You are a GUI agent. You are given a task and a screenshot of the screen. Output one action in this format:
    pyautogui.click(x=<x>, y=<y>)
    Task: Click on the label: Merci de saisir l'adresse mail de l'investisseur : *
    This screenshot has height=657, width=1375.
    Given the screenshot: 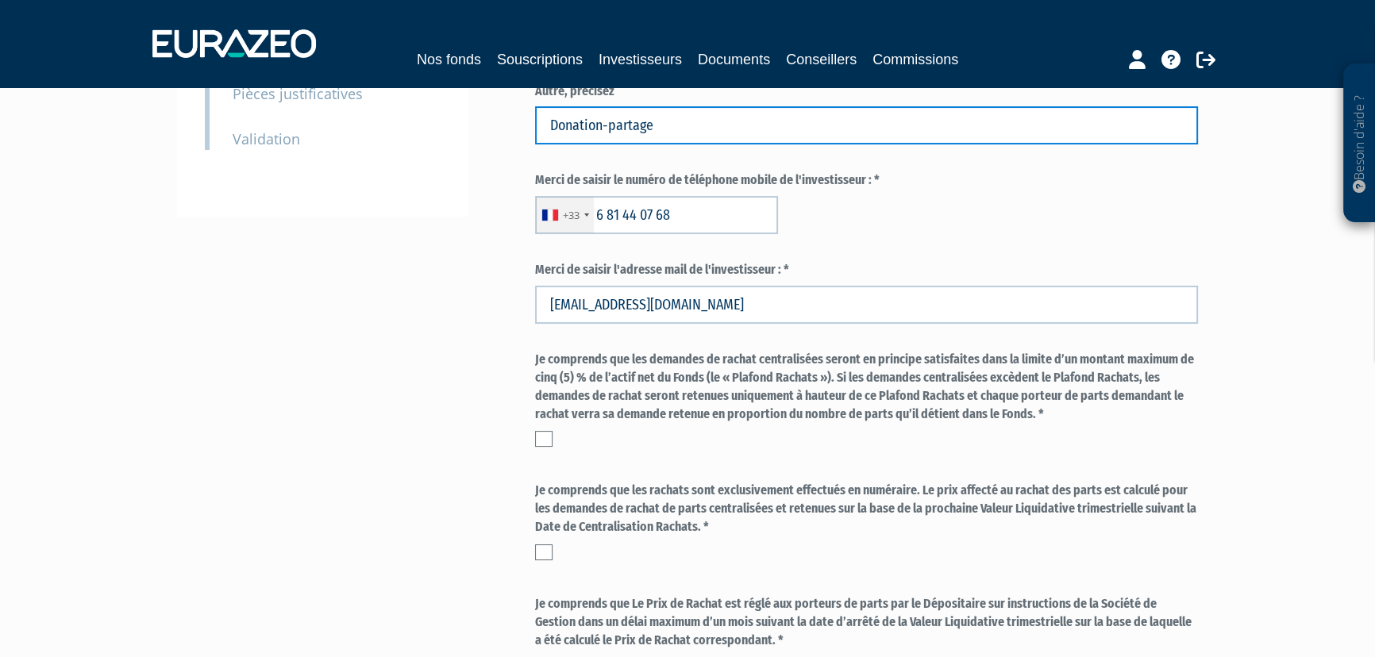 What is the action you would take?
    pyautogui.click(x=866, y=270)
    